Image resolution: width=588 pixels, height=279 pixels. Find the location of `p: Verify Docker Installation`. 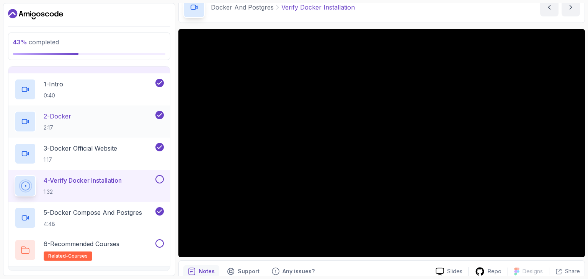

p: Verify Docker Installation is located at coordinates (318, 7).